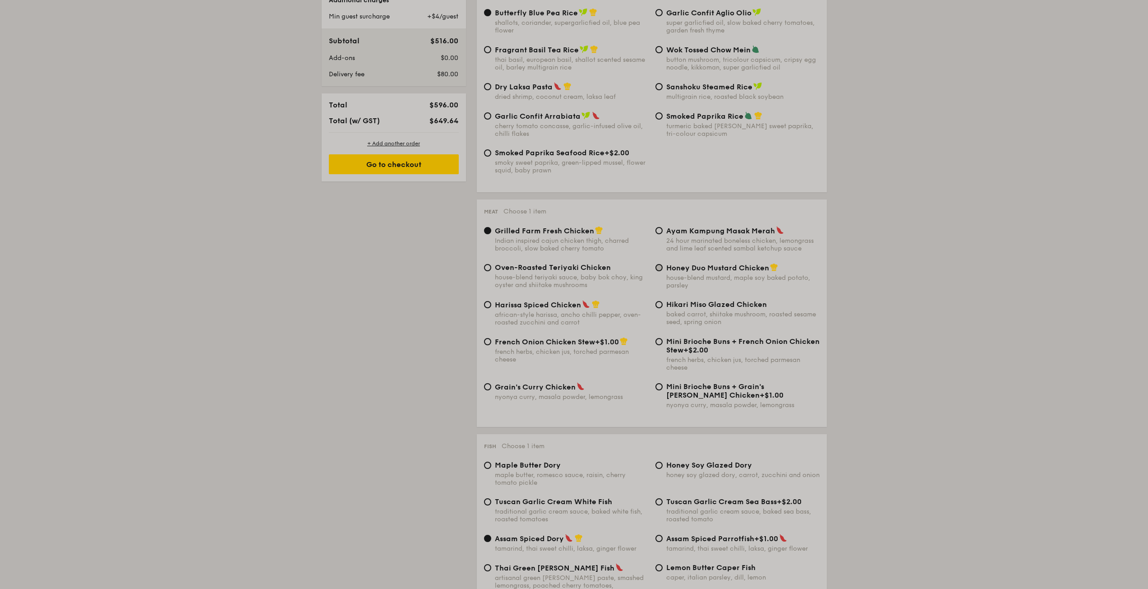  Describe the element at coordinates (743, 27) in the screenshot. I see `div: super garlicfied oil, slow baked cherry tomatoes, garden fresh thyme` at that location.